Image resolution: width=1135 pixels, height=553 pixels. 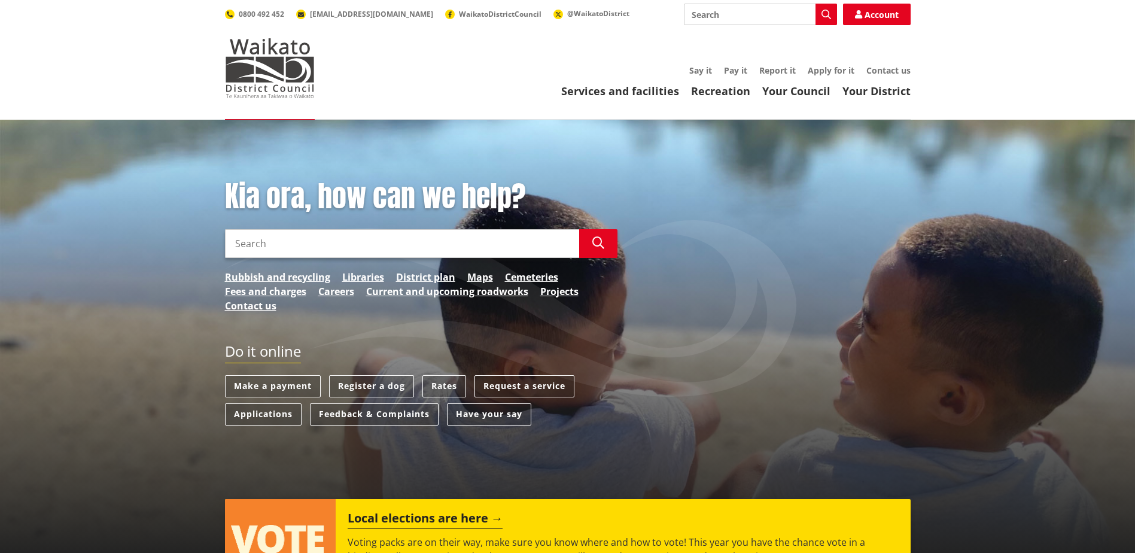 I want to click on a: Report it, so click(x=777, y=70).